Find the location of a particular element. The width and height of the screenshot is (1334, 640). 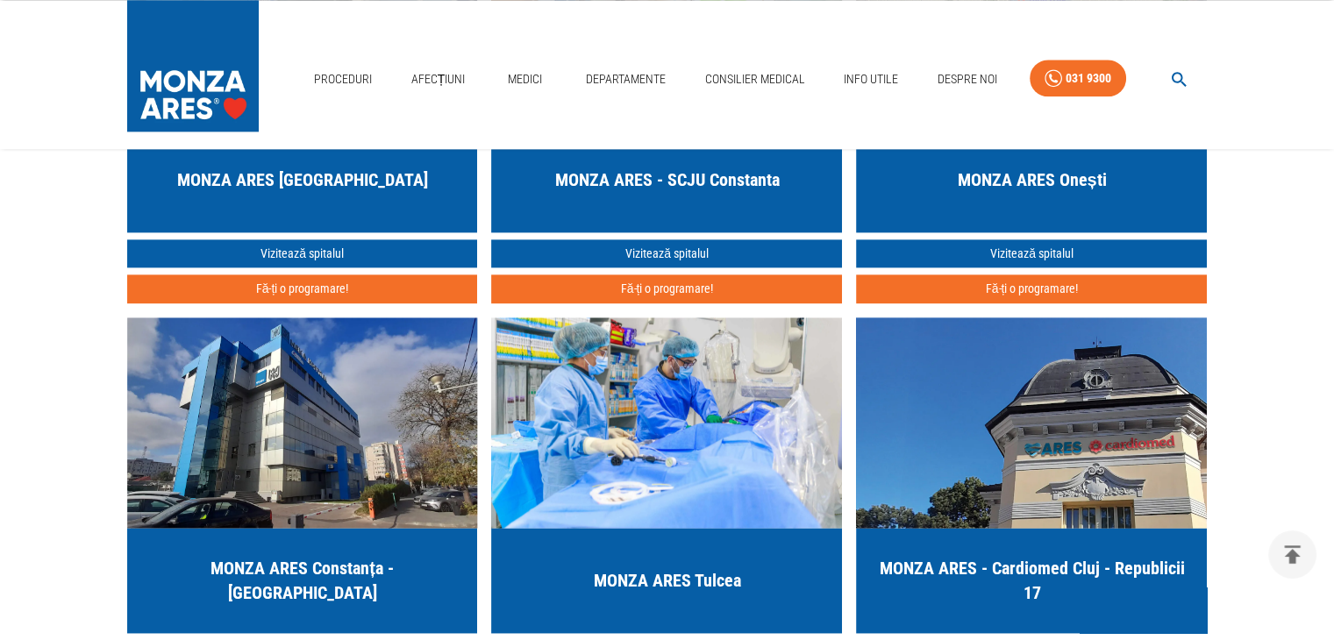

a: Info Utile is located at coordinates (871, 79).